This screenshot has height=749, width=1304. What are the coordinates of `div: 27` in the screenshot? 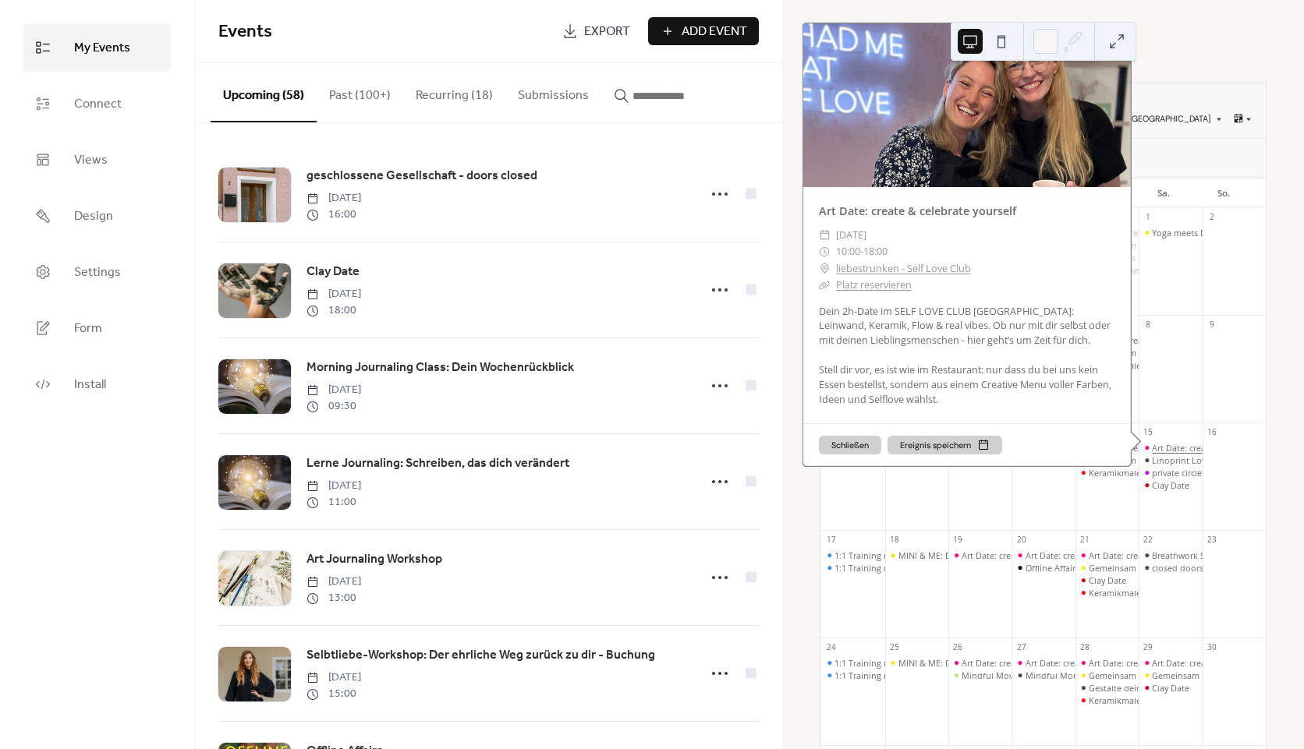 It's located at (1022, 648).